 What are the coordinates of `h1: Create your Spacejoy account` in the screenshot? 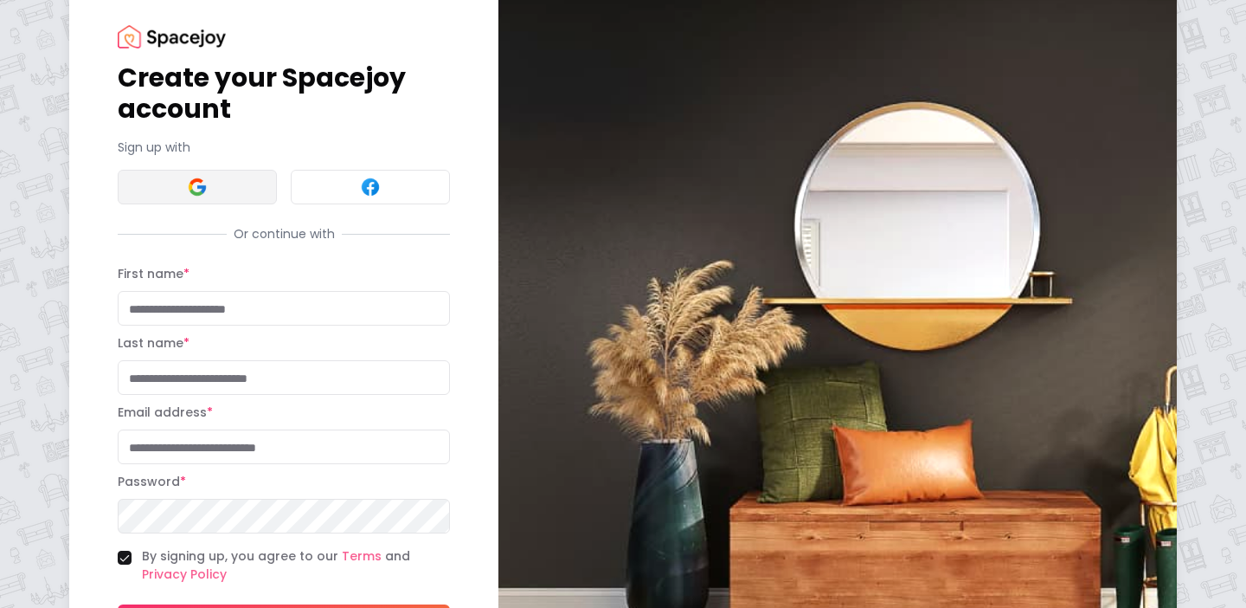 It's located at (284, 93).